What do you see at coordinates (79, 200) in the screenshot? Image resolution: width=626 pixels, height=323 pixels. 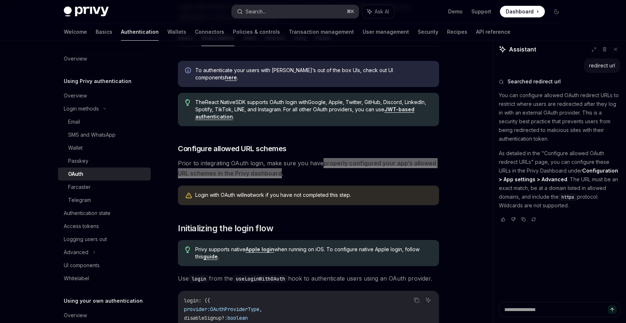 I see `div: Telegram` at bounding box center [79, 200].